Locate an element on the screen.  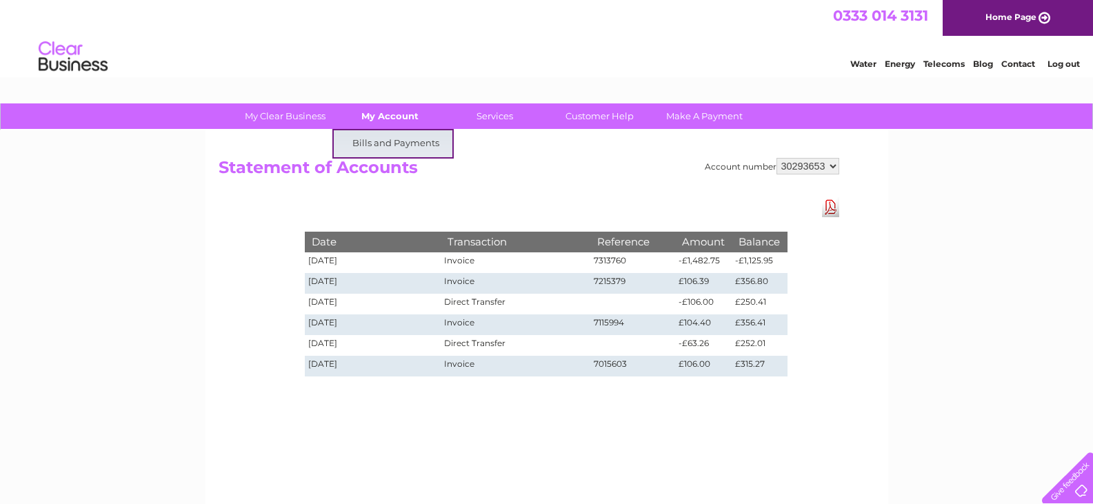
th: Reference is located at coordinates (633, 241).